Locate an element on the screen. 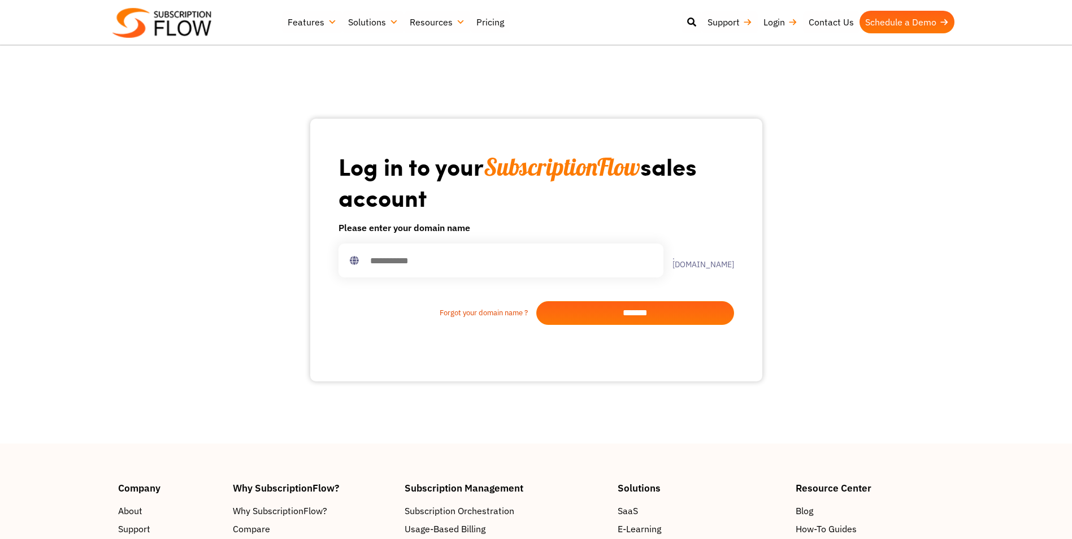 This screenshot has height=539, width=1072. span: SubscriptionFlow is located at coordinates (562, 167).